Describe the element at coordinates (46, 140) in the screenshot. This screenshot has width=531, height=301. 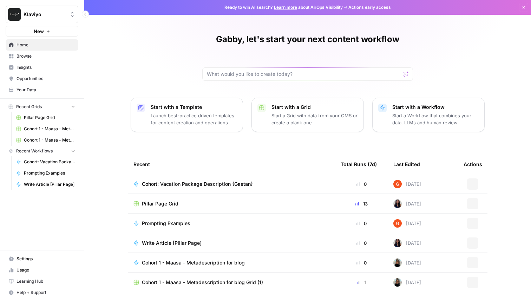
I see `a: Cohort 1 - Maasa - Metadescription for blog Grid` at that location.